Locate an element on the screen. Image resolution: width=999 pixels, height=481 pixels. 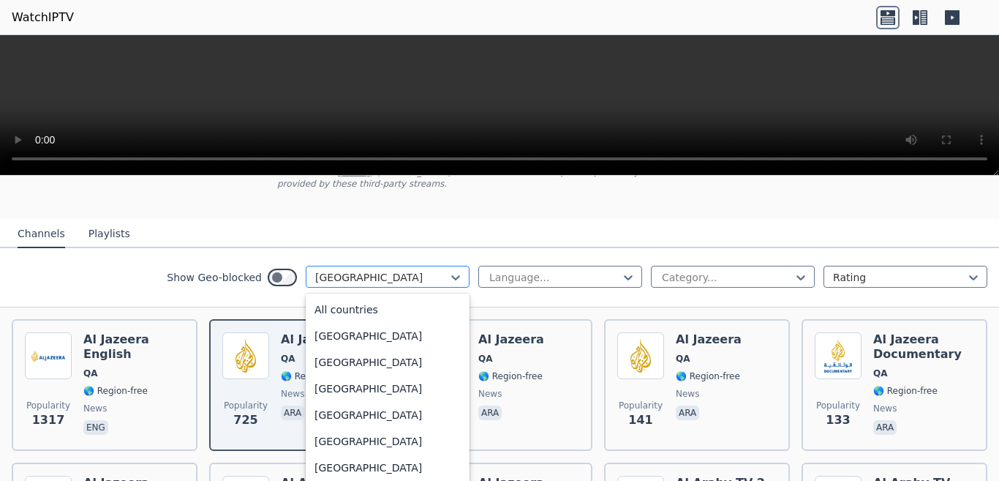
span: 1317 is located at coordinates (48, 420).